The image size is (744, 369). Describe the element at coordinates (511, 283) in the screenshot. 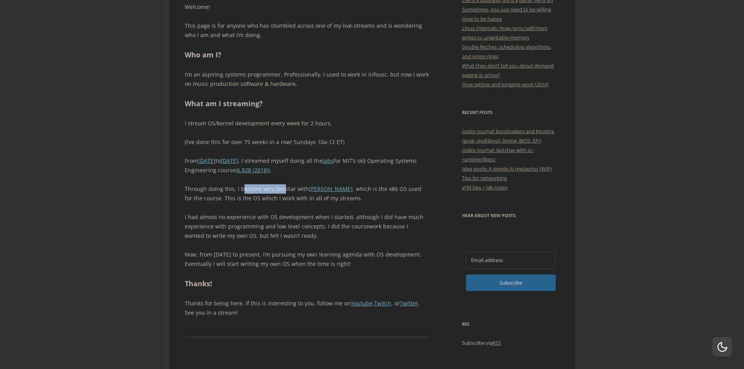

I see `span: Subscribe` at that location.